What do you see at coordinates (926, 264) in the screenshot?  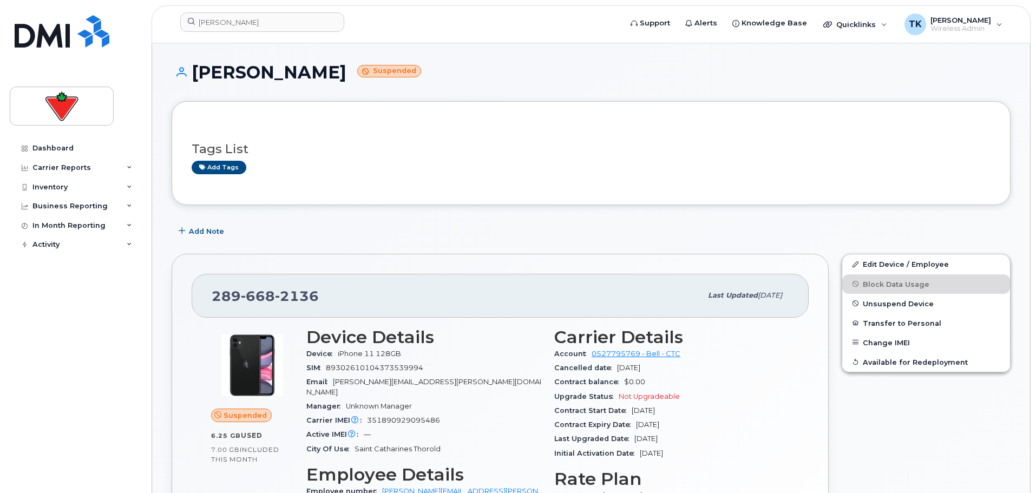 I see `a: Edit Device / Employee` at bounding box center [926, 264].